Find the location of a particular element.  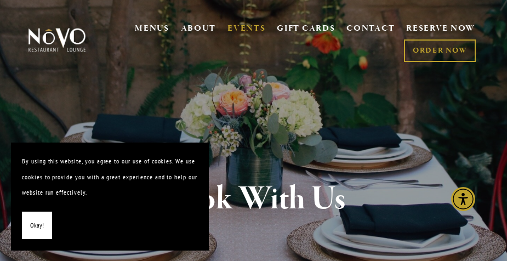

section: Cookie banner is located at coordinates (110, 196).